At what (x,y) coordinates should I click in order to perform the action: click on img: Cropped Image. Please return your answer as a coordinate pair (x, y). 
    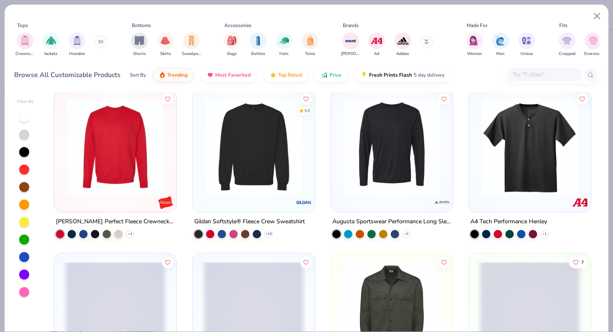
    Looking at the image, I should click on (567, 40).